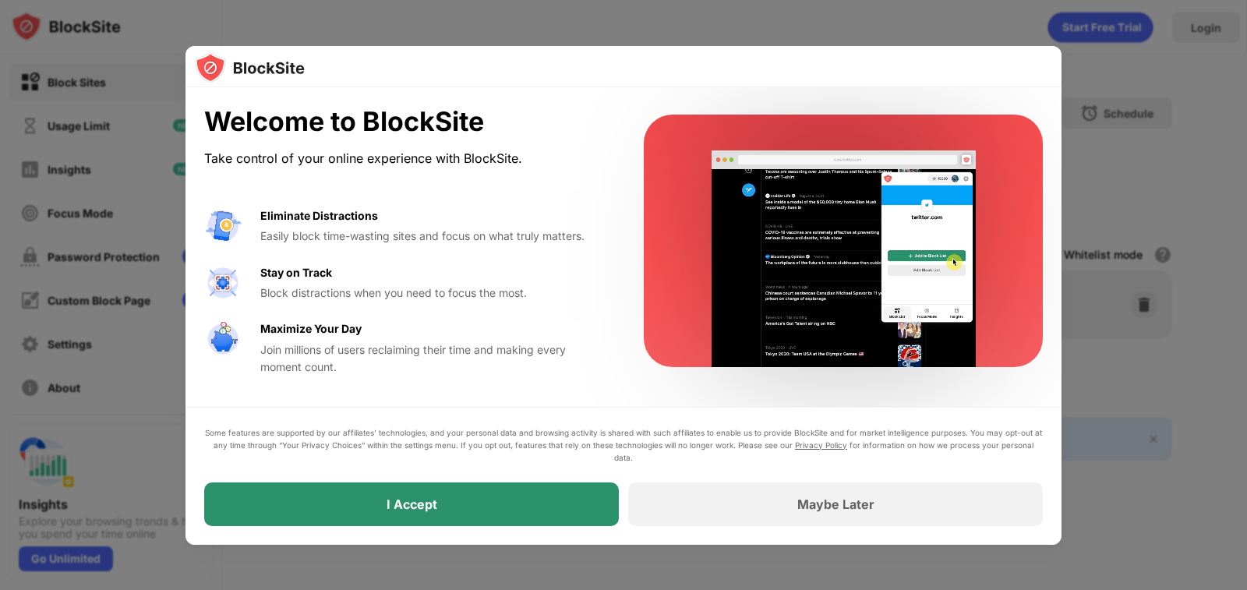 Image resolution: width=1247 pixels, height=590 pixels. I want to click on img: value-safe-time.svg, so click(223, 339).